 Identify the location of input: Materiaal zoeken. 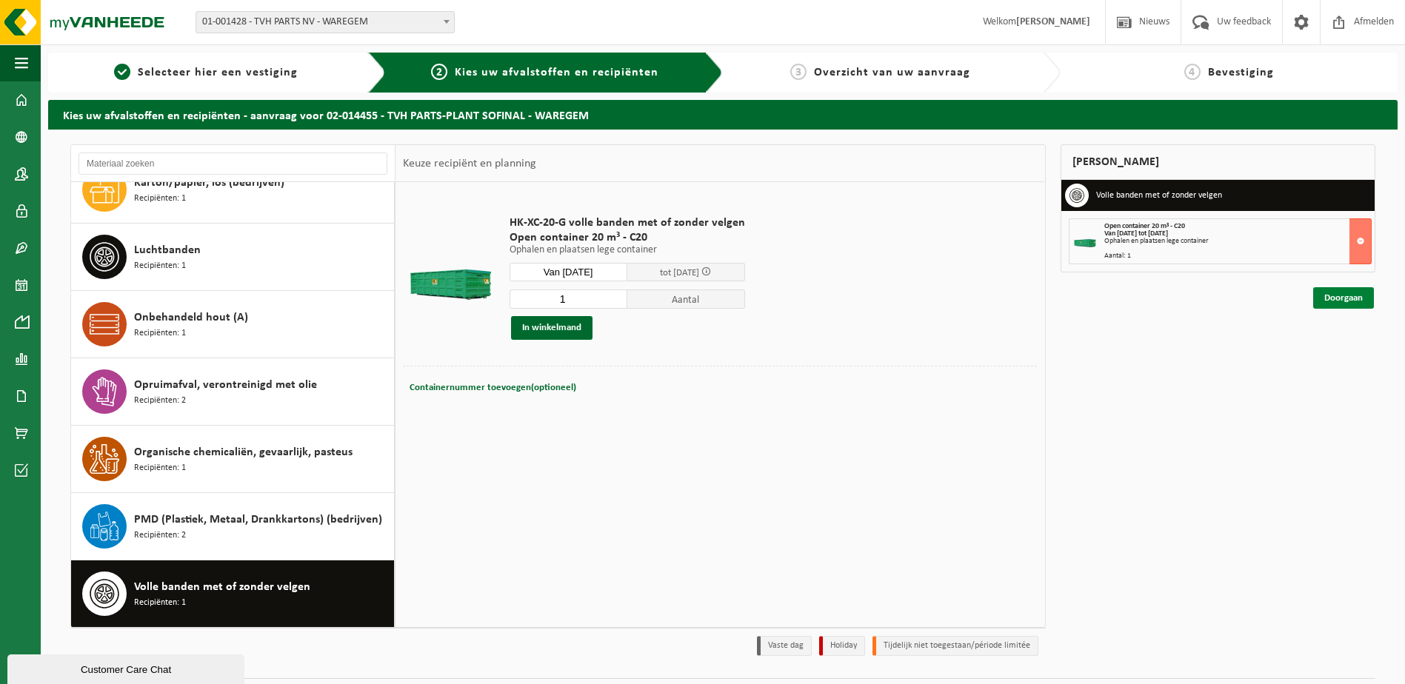
(233, 164).